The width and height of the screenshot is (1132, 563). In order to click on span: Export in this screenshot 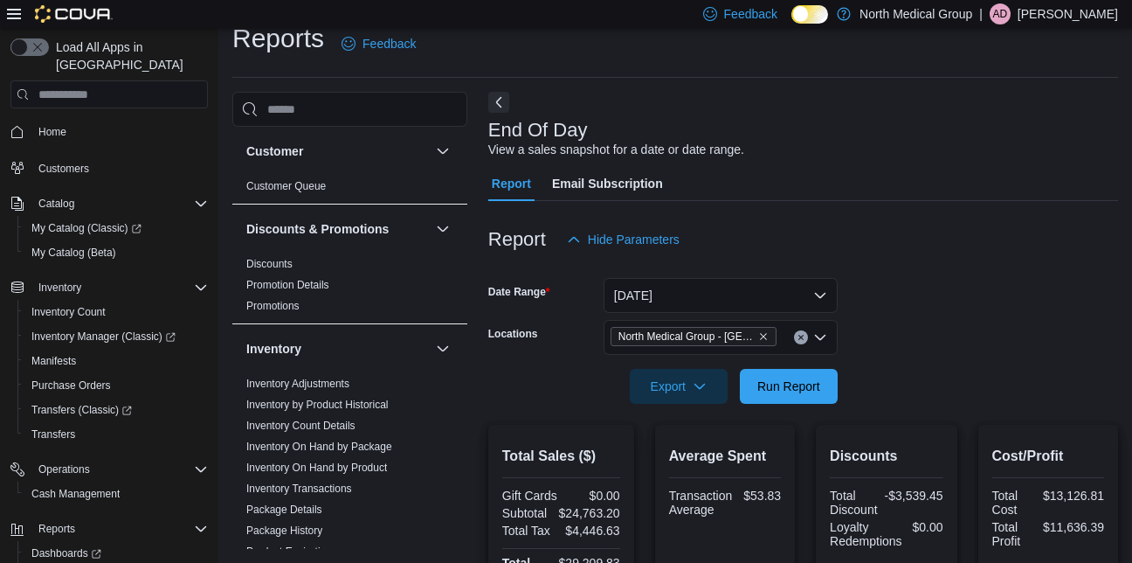, I will do `click(679, 386)`.